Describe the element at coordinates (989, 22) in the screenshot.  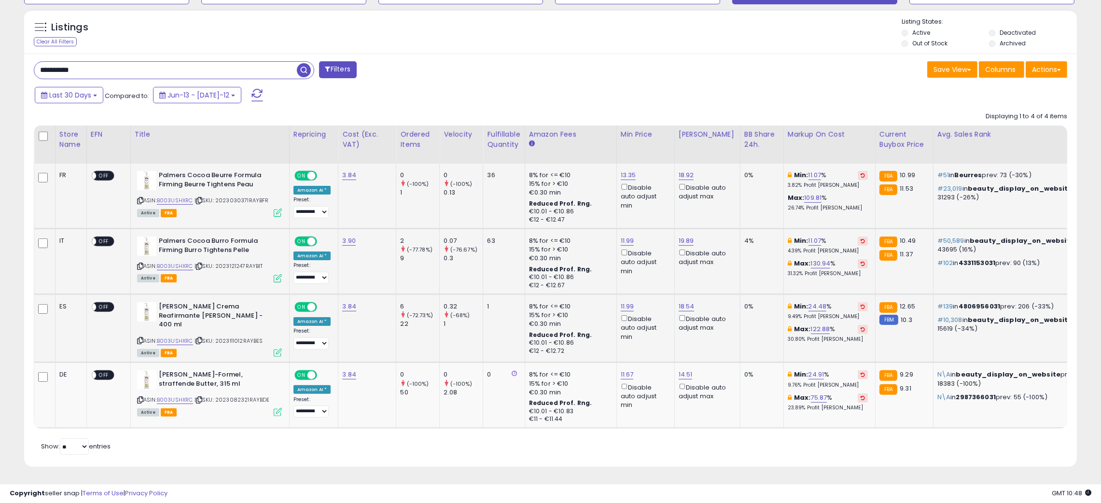
I see `p: Listing States:` at that location.